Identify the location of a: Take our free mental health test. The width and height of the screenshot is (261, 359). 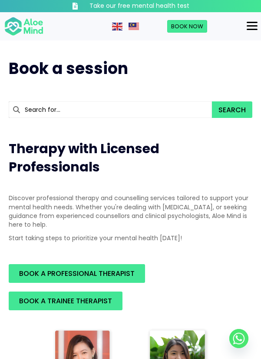
(131, 6).